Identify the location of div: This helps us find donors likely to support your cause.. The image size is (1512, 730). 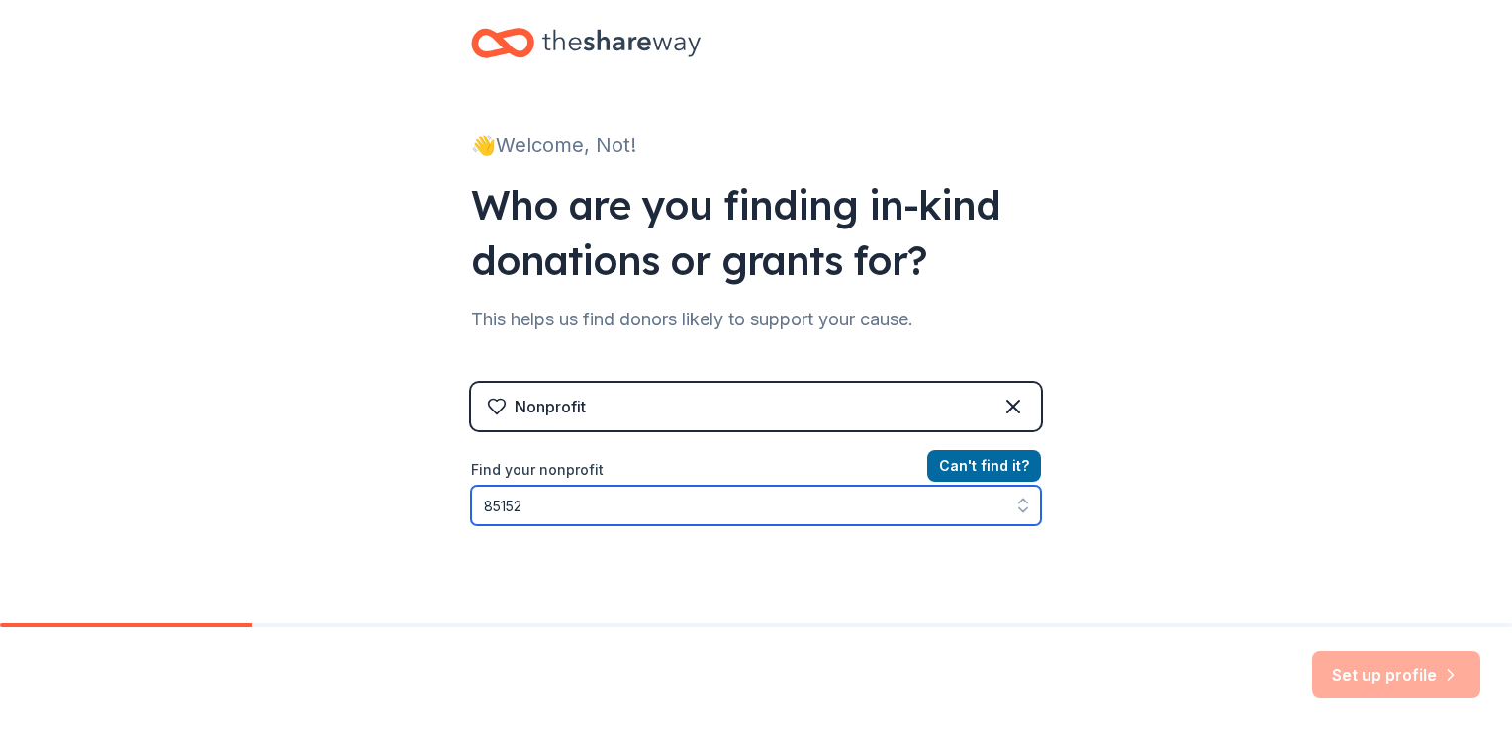
(756, 320).